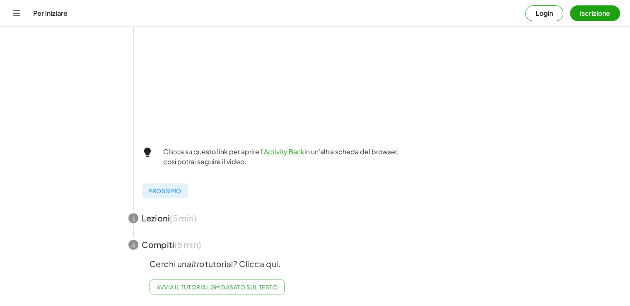 Image resolution: width=630 pixels, height=306 pixels. What do you see at coordinates (217, 287) in the screenshot?
I see `font: Avvia il tutorial GM basato sul testo` at bounding box center [217, 287].